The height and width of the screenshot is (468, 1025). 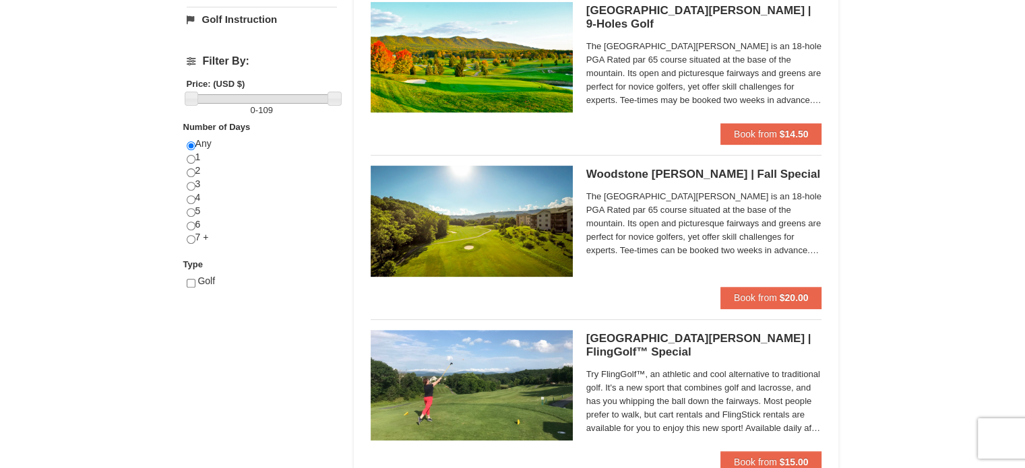 What do you see at coordinates (253, 110) in the screenshot?
I see `span: 0` at bounding box center [253, 110].